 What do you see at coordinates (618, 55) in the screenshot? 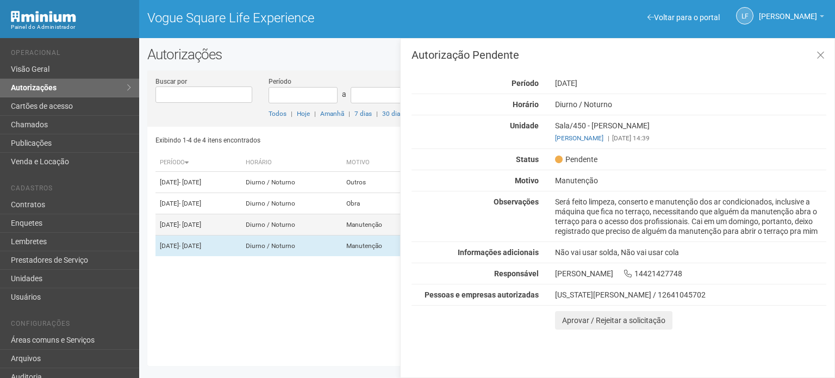
I see `h3: Autorização Pendente` at bounding box center [618, 55].